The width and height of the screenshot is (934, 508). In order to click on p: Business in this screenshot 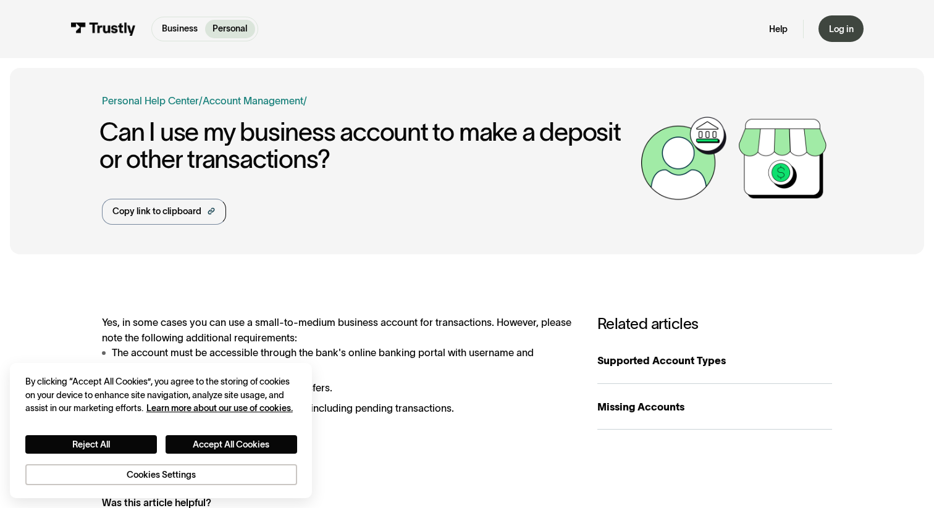, I will do `click(180, 28)`.